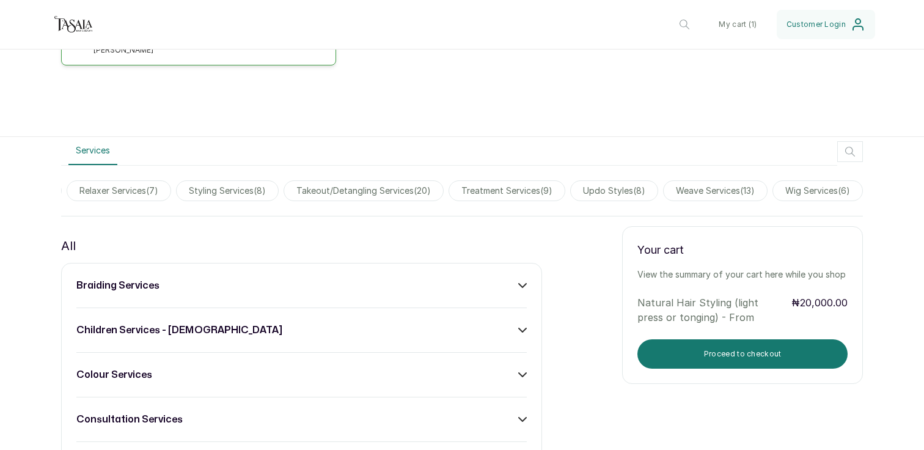 The height and width of the screenshot is (450, 924). Describe the element at coordinates (68, 246) in the screenshot. I see `p: All` at that location.